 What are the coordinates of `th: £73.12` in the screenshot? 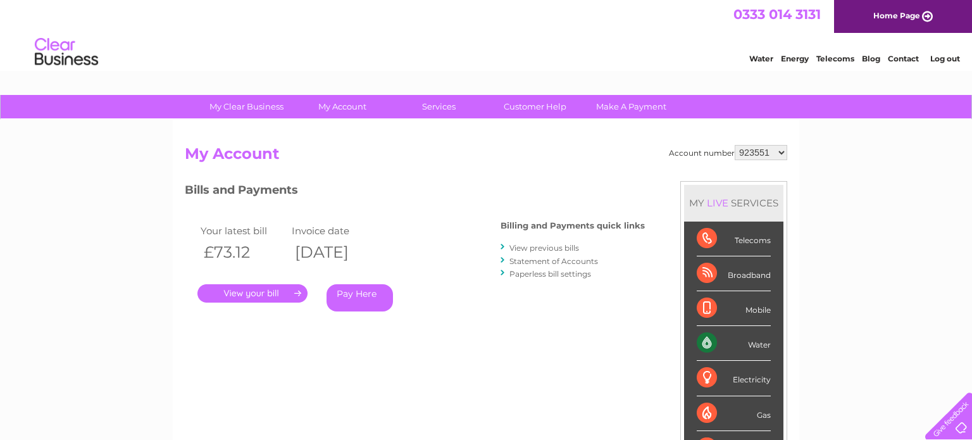 It's located at (243, 252).